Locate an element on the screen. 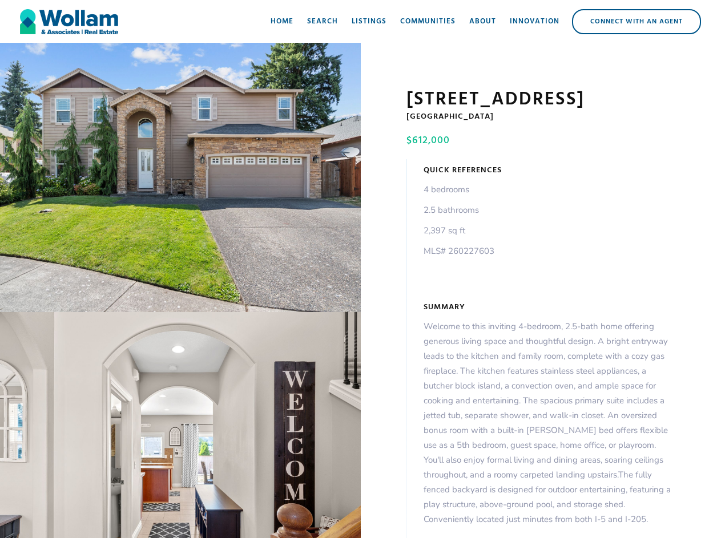  a: Connect with an Agent is located at coordinates (636, 22).